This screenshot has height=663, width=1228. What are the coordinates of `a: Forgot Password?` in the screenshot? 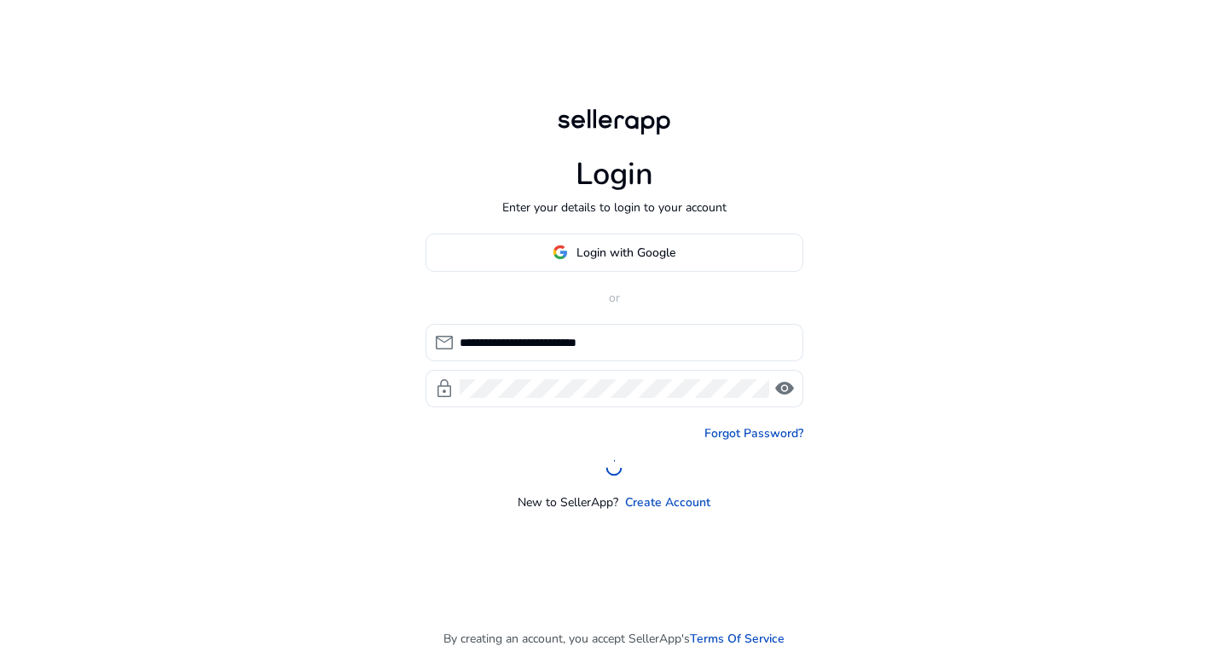 It's located at (754, 433).